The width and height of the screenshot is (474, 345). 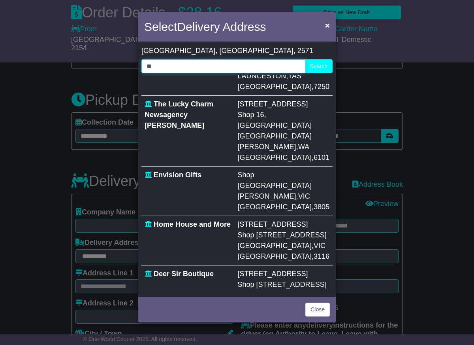 I want to click on h4: Select, so click(x=205, y=26).